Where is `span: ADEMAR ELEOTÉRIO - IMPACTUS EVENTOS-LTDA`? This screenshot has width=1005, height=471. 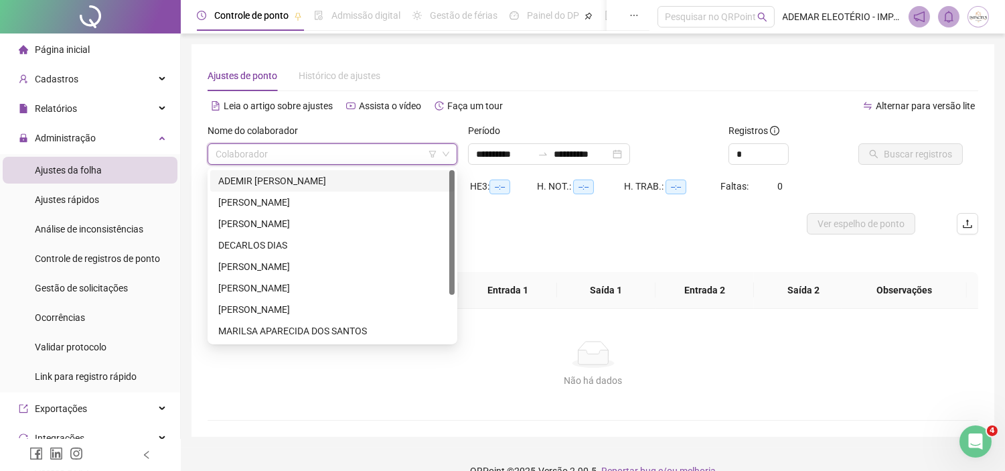
span: ADEMAR ELEOTÉRIO - IMPACTUS EVENTOS-LTDA is located at coordinates (841, 17).